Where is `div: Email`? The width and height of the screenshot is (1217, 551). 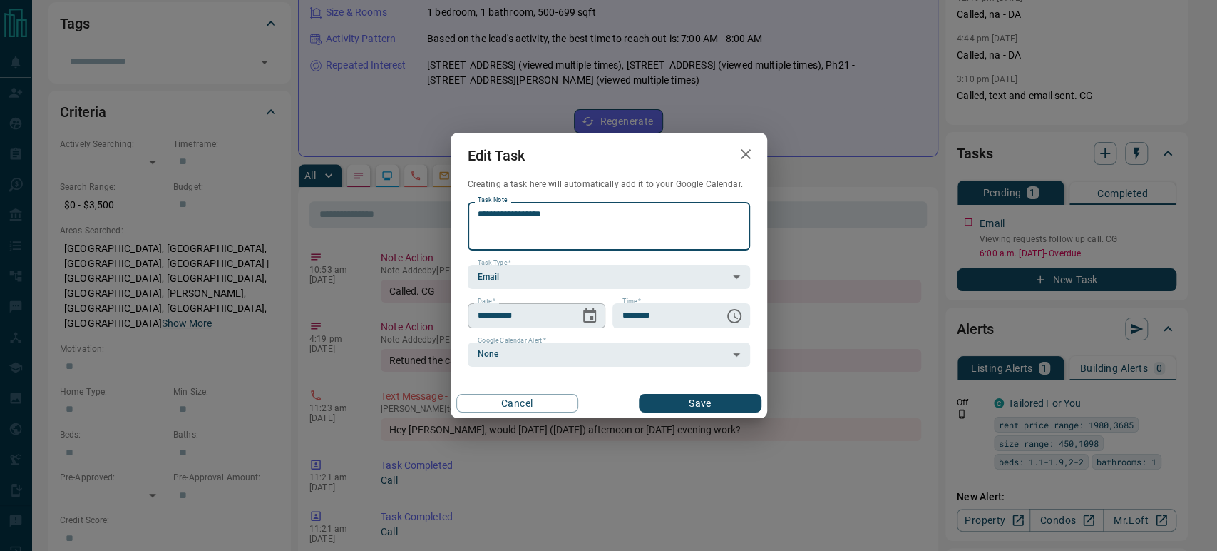 div: Email is located at coordinates (609, 277).